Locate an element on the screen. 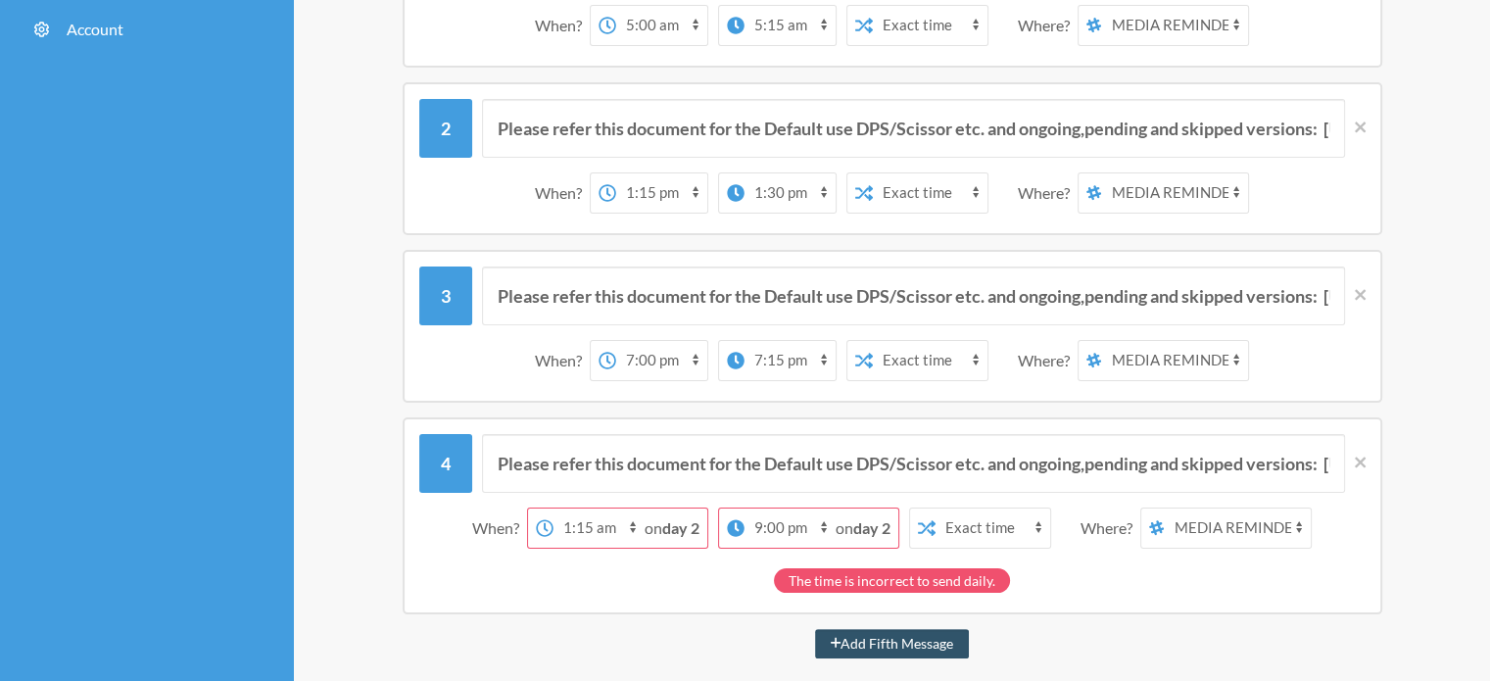 Image resolution: width=1490 pixels, height=681 pixels. span: Account is located at coordinates (95, 28).